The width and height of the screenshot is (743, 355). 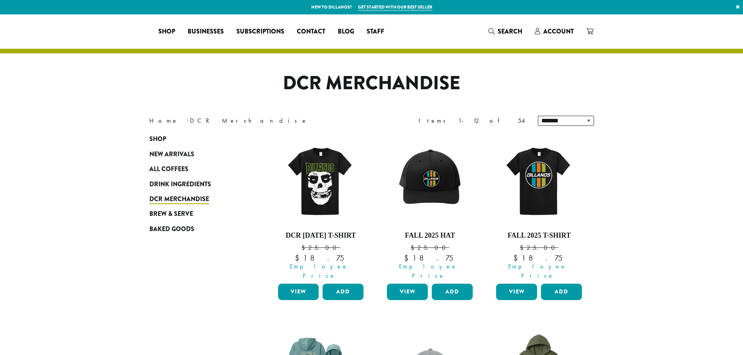 I want to click on span: New Arrivals, so click(x=172, y=154).